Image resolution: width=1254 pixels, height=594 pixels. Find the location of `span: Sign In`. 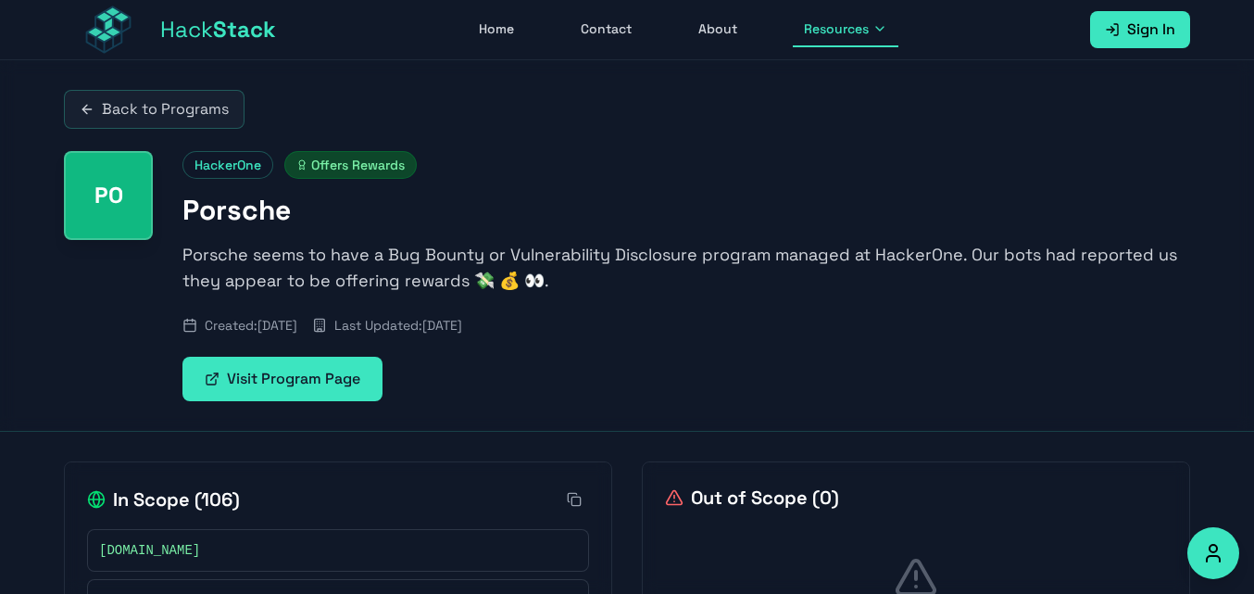

span: Sign In is located at coordinates (1152, 30).